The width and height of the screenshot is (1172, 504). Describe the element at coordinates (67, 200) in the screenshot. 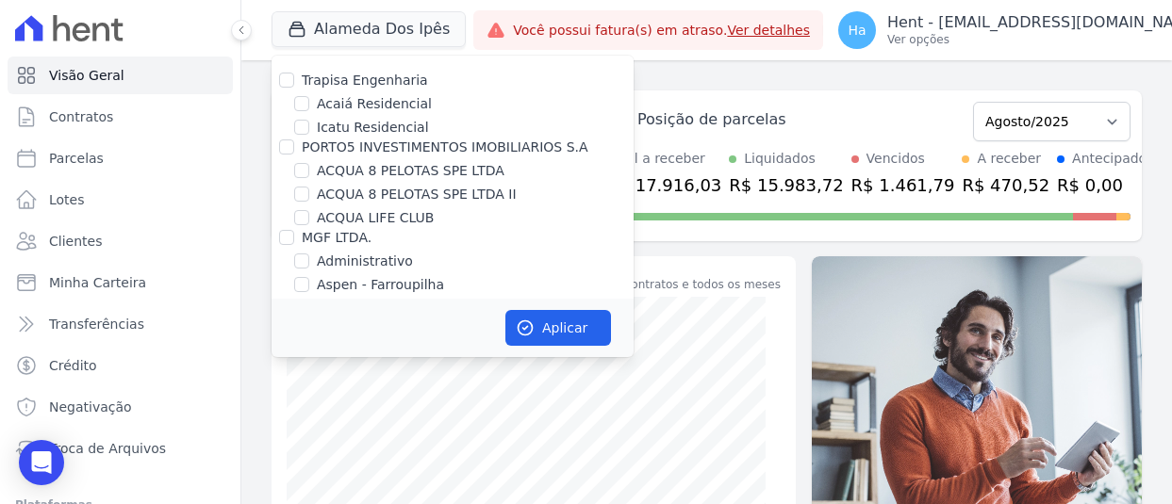

I see `span: Lotes` at that location.